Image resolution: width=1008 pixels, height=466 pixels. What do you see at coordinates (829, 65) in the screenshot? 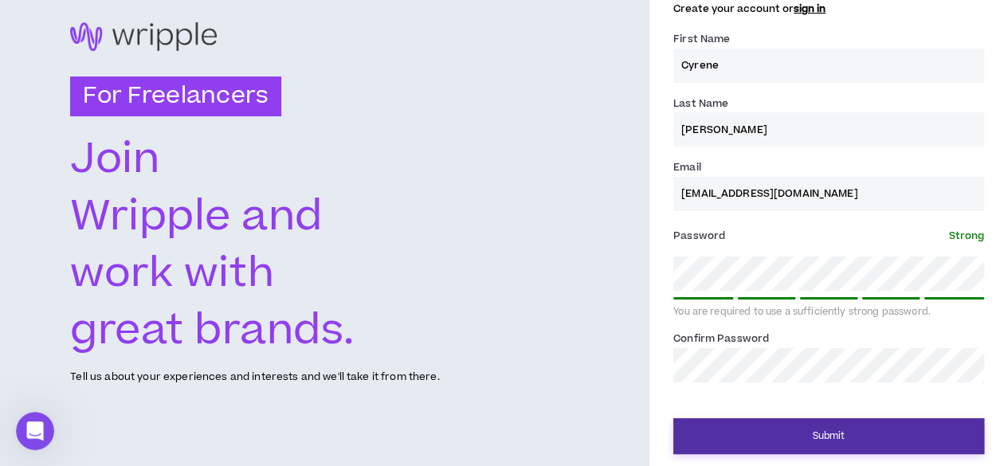
I see `input: First name` at bounding box center [829, 65].